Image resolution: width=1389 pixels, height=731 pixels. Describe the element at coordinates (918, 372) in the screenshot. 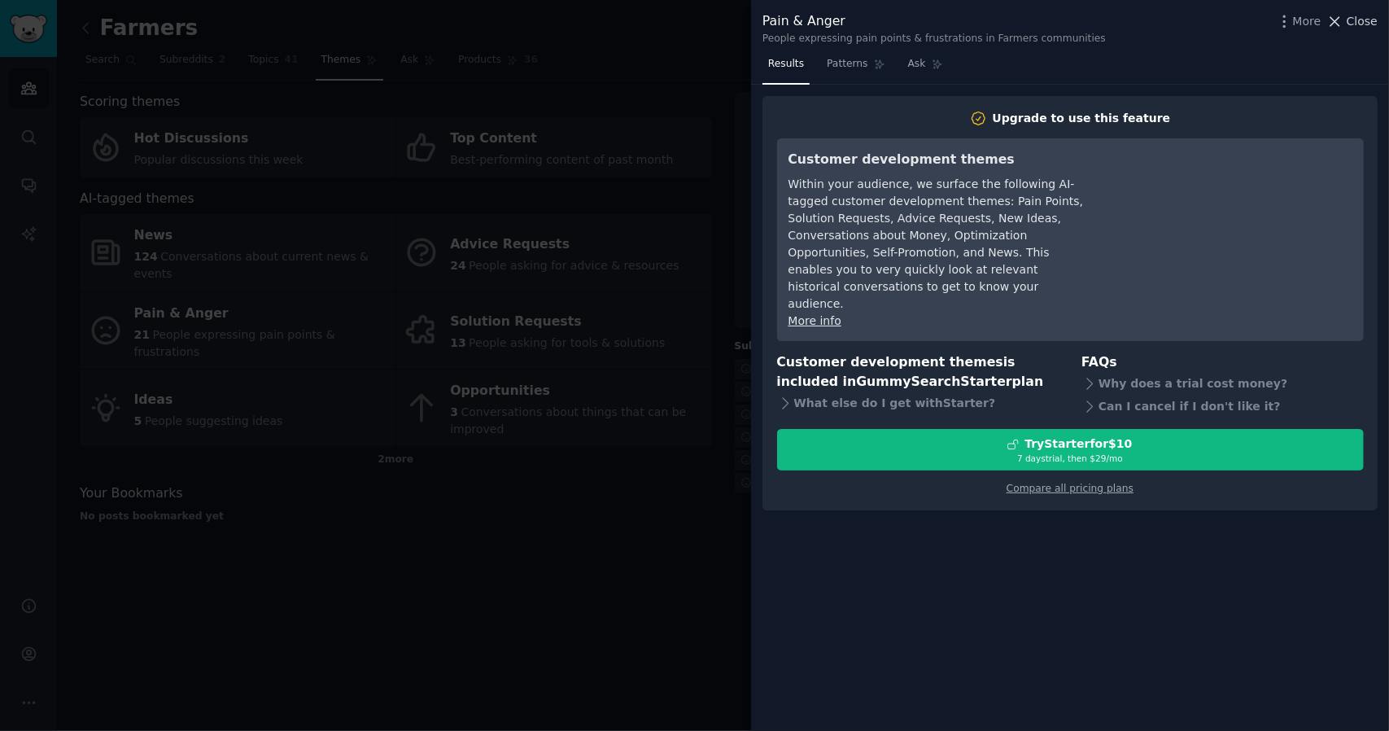

I see `h3: Customer development themes is included in plan` at that location.